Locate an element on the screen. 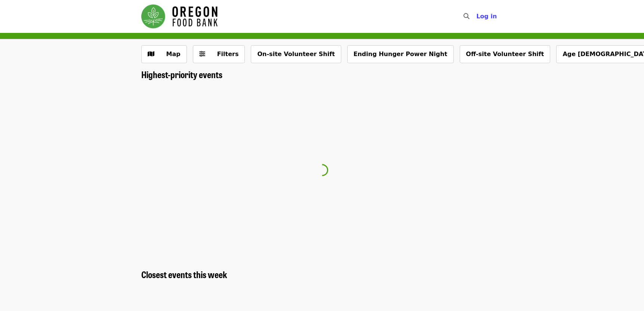 This screenshot has width=644, height=311. span: Map is located at coordinates (173, 54).